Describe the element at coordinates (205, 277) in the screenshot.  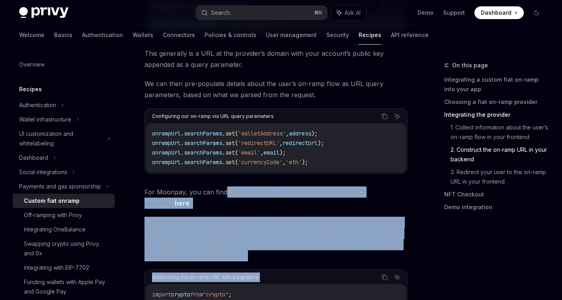
I see `div: Authorizing the on-ramp URL with a signature` at that location.